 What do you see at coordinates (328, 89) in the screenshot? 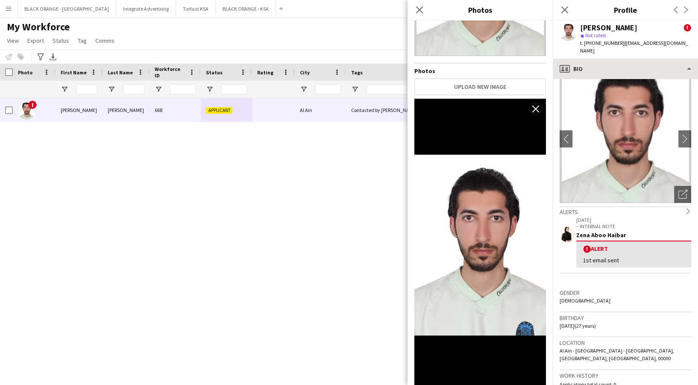
I see `input: City Filter Input` at bounding box center [328, 89].